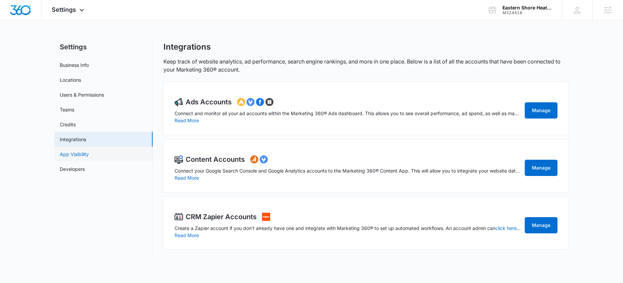  What do you see at coordinates (74, 154) in the screenshot?
I see `a: App Visibility` at bounding box center [74, 154].